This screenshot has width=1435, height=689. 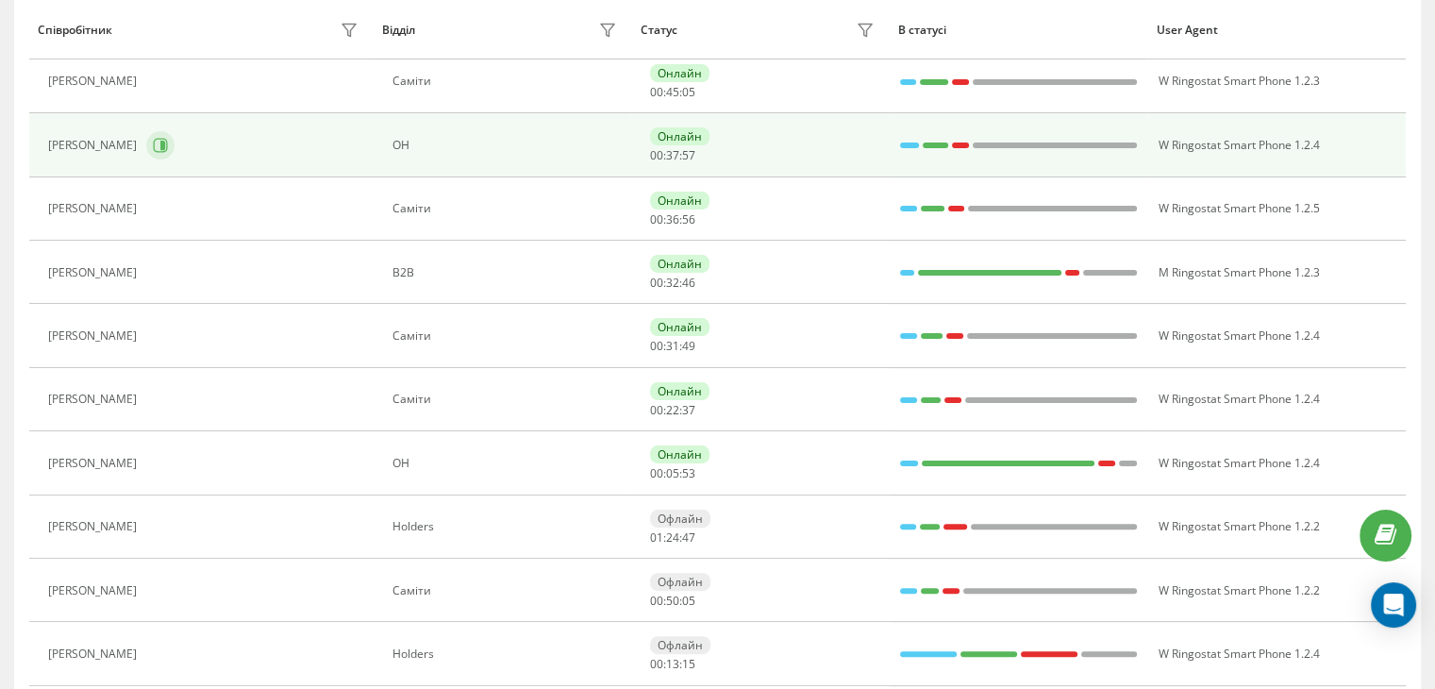 What do you see at coordinates (673, 91) in the screenshot?
I see `span: 45` at bounding box center [673, 91].